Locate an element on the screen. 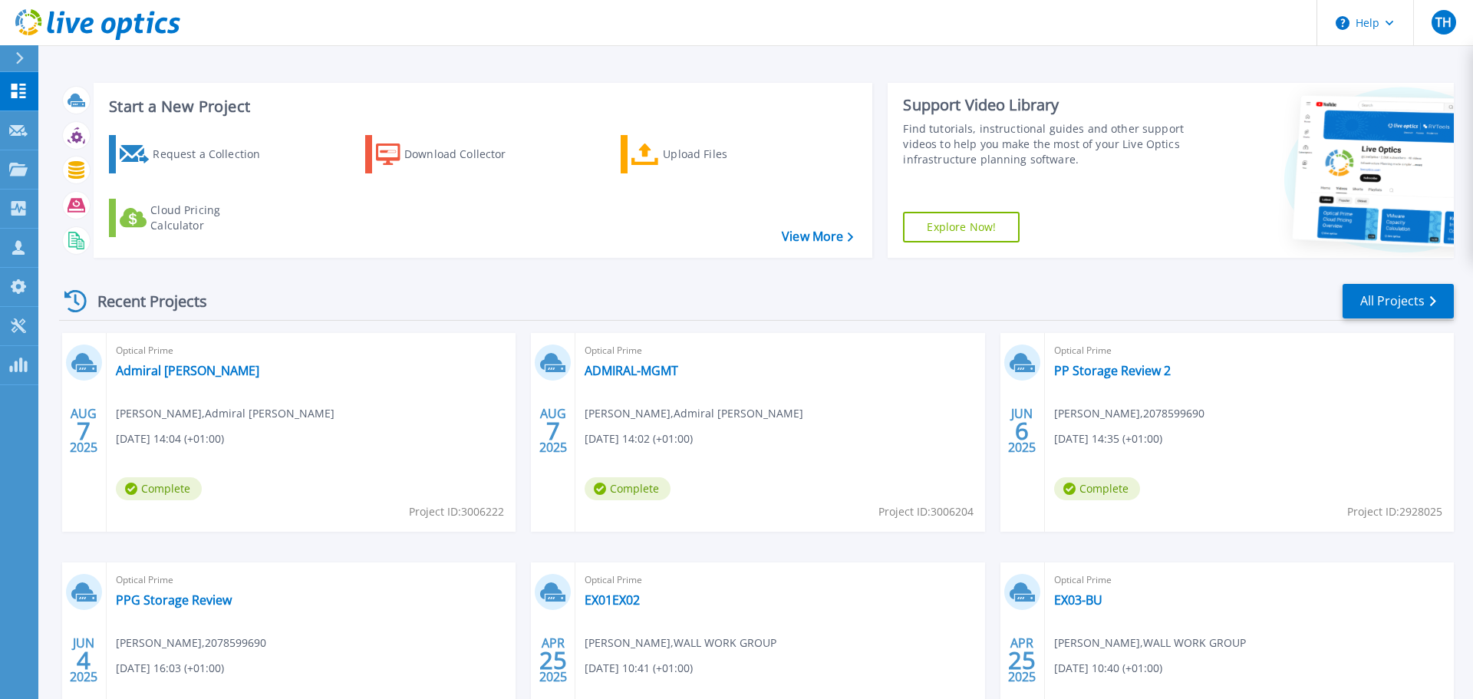 The image size is (1473, 699). div: Find tutorials, instructional guides and other support videos to help you make the most of your L... is located at coordinates (1047, 144).